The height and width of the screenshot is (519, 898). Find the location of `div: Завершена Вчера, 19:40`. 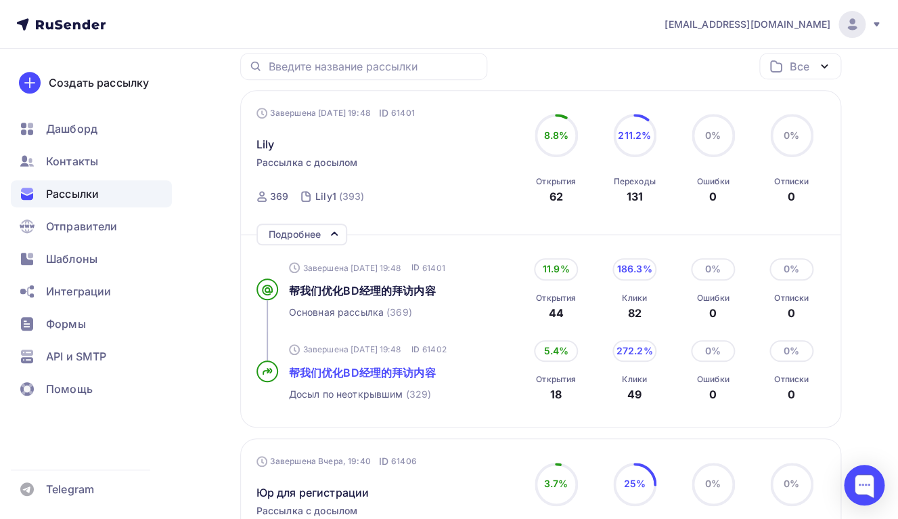

div: Завершена Вчера, 19:40 is located at coordinates (337, 461).